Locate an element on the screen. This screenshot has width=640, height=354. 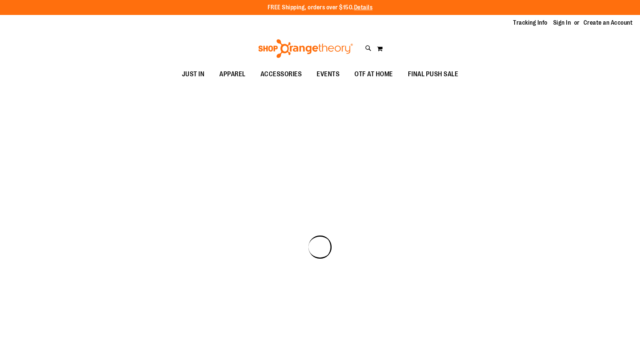
a: APPAREL is located at coordinates (232, 74).